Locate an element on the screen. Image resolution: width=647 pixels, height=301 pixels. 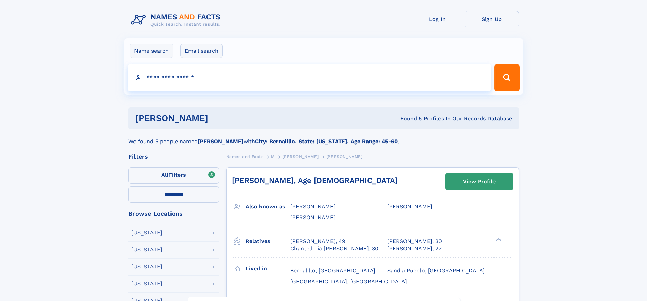
span: M is located at coordinates (273, 157).